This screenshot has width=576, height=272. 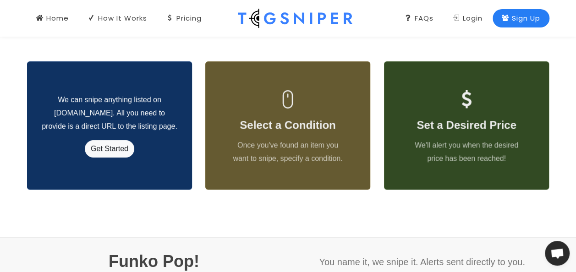 I want to click on p: Once you've found an item you want to snipe, specify a condition., so click(x=288, y=152).